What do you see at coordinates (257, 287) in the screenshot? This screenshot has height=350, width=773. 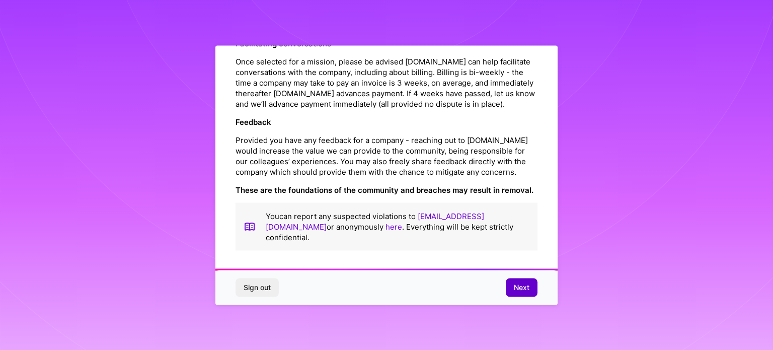 I see `span: Sign out` at bounding box center [257, 287].